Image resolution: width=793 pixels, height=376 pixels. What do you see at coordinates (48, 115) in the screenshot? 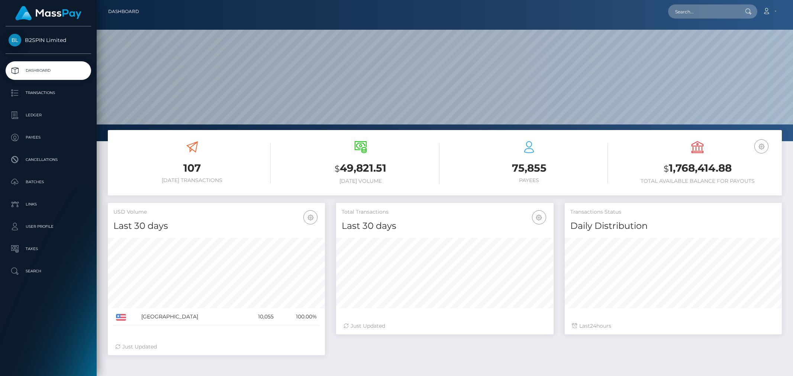
I see `a: Ledger` at bounding box center [48, 115].